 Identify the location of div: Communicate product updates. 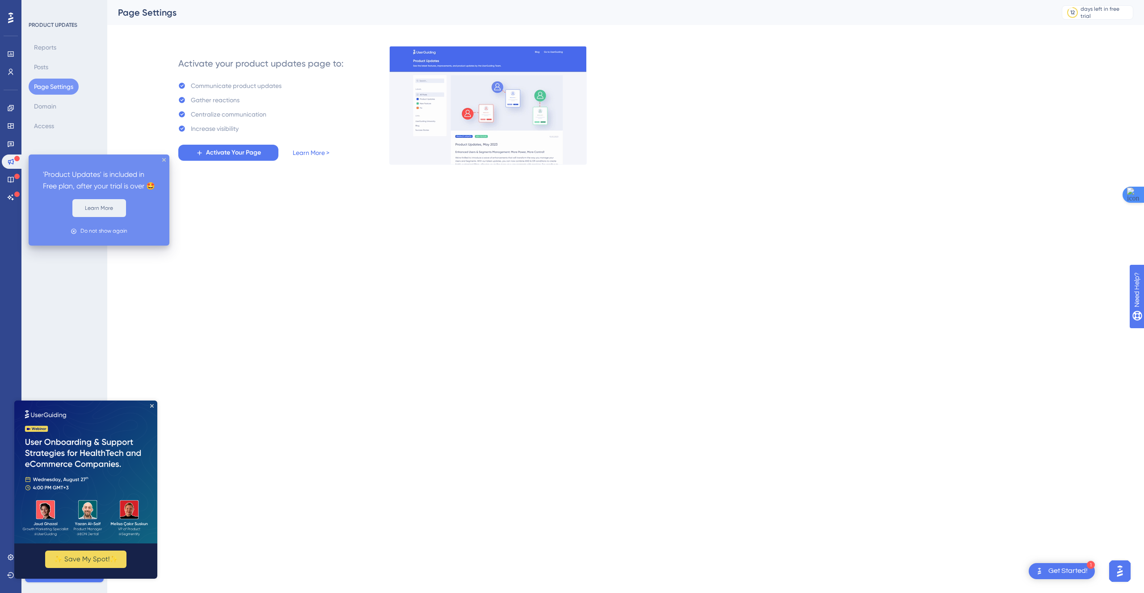
(236, 86).